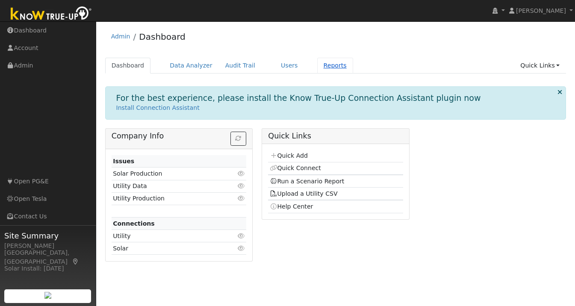 This screenshot has height=306, width=575. Describe the element at coordinates (134, 224) in the screenshot. I see `strong: Connections` at that location.